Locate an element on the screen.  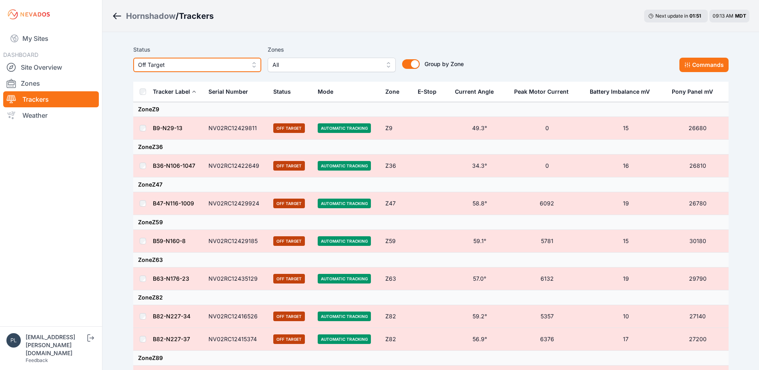
td: 10 is located at coordinates (626, 316).